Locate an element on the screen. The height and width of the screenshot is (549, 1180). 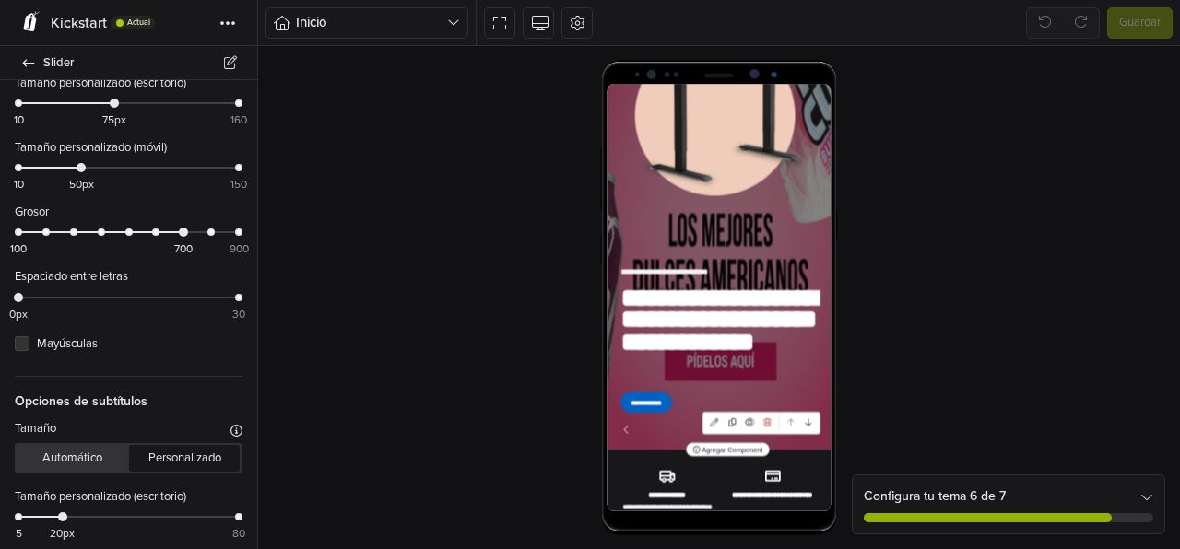
span: 80 is located at coordinates (239, 534).